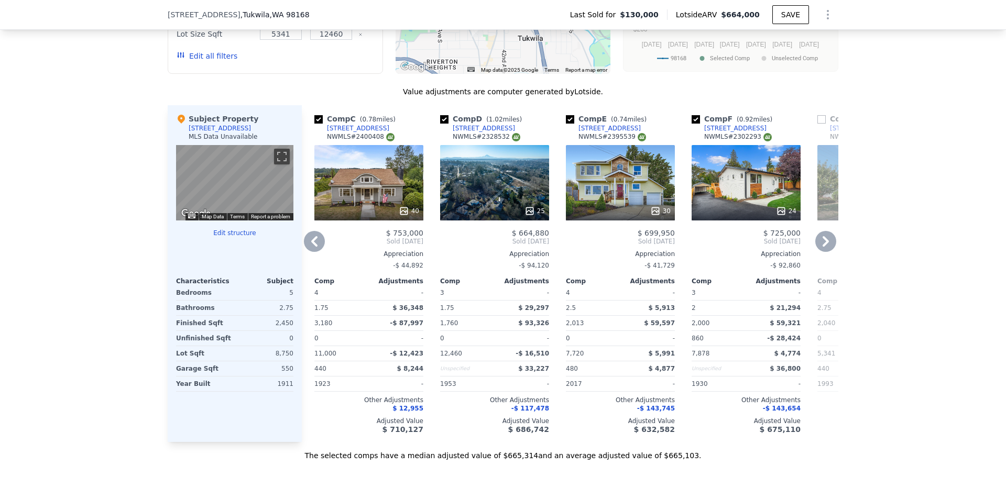 Image resolution: width=1006 pixels, height=477 pixels. Describe the element at coordinates (415, 67) in the screenshot. I see `img: Google` at that location.